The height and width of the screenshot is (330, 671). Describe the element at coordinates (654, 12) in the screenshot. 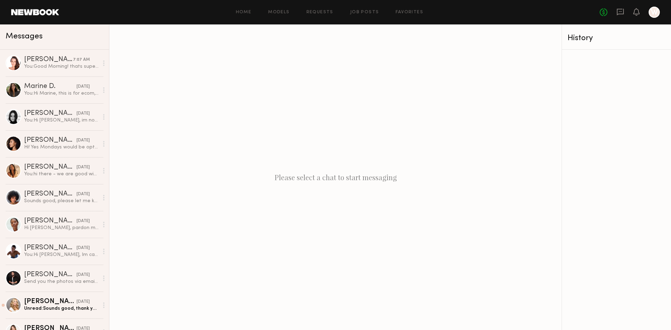

I see `a: W` at that location.